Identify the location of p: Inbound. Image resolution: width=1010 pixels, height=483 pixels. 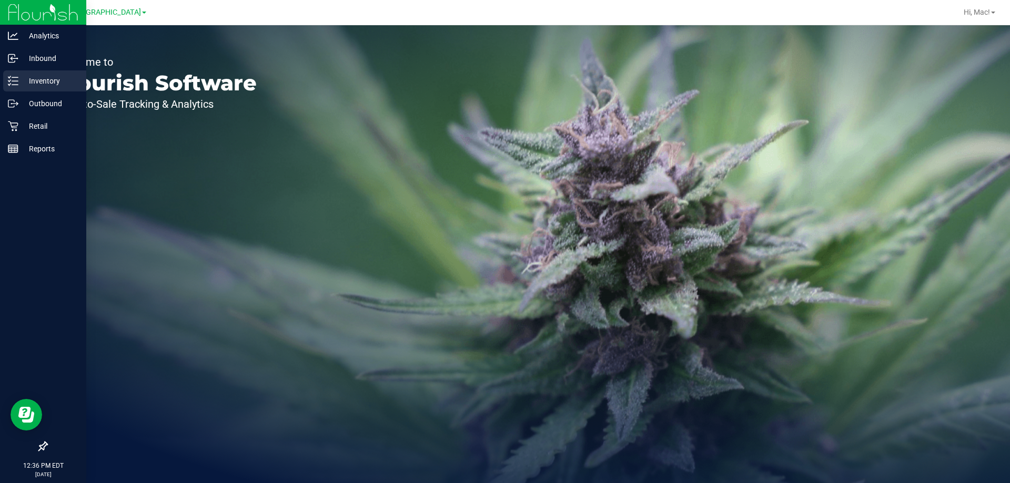
(50, 58).